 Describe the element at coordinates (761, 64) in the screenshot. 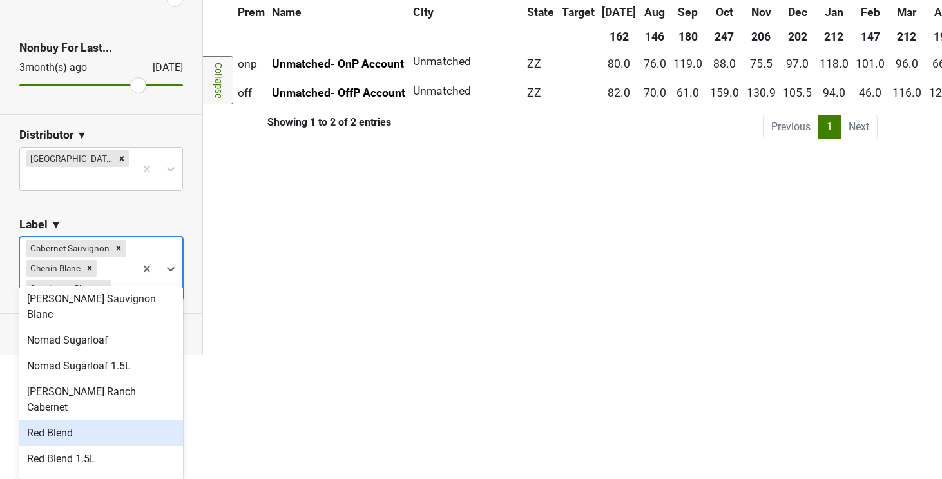

I see `span: 75.5` at that location.